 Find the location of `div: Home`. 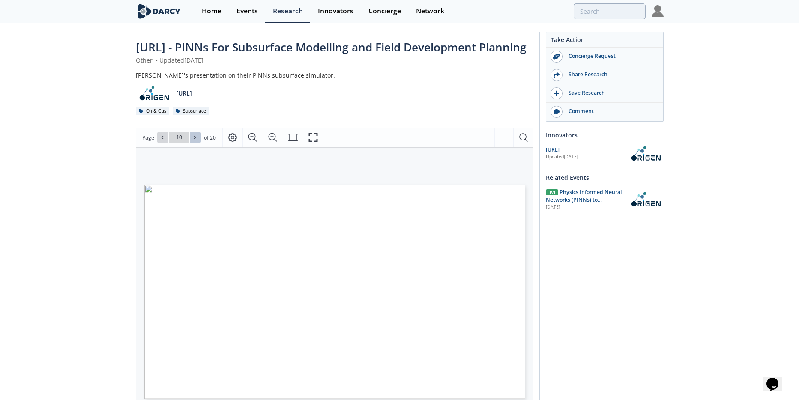

div: Home is located at coordinates (212, 11).